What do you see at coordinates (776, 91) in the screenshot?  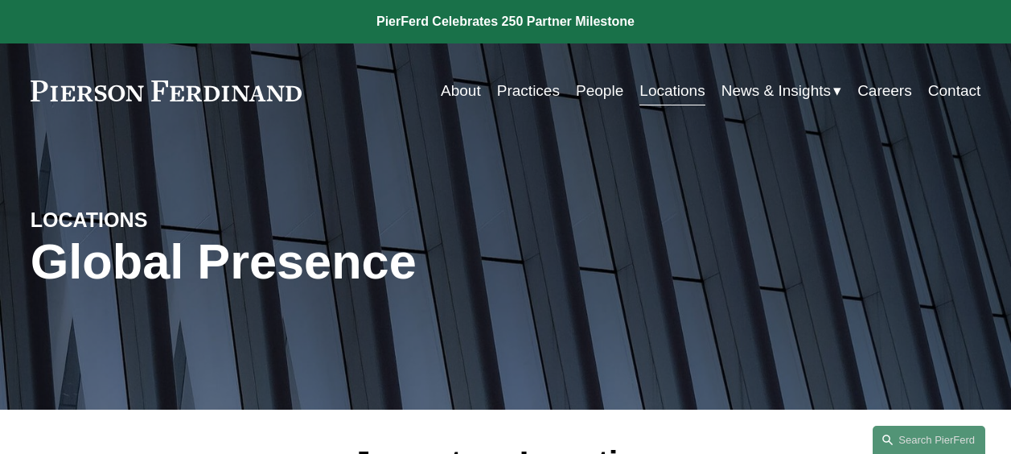 I see `span: News & Insights` at bounding box center [776, 91].